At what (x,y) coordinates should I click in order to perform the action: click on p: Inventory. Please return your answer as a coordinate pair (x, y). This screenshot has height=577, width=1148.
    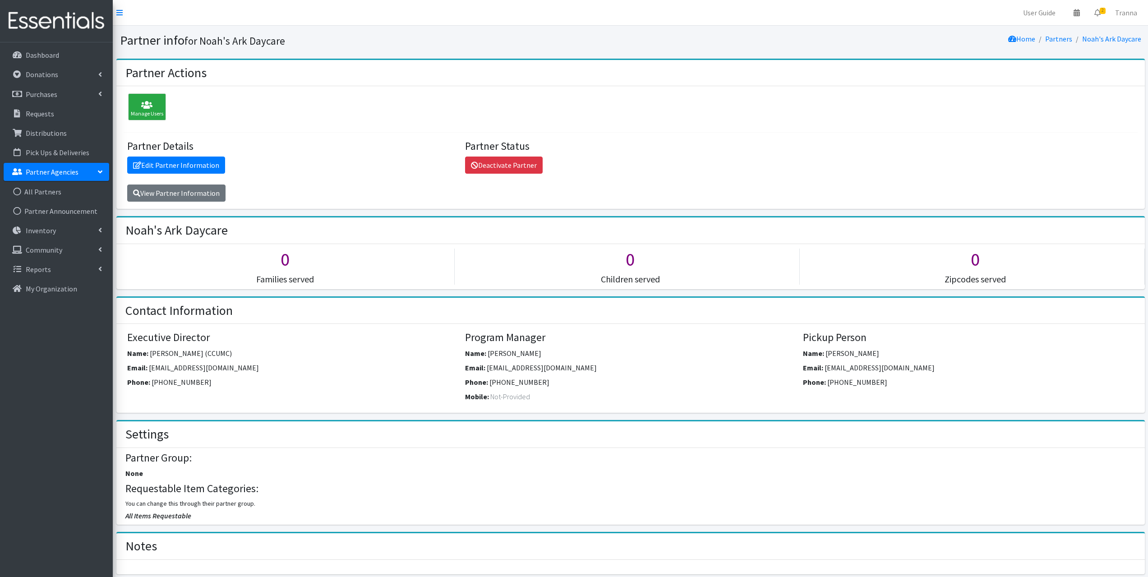
    Looking at the image, I should click on (41, 230).